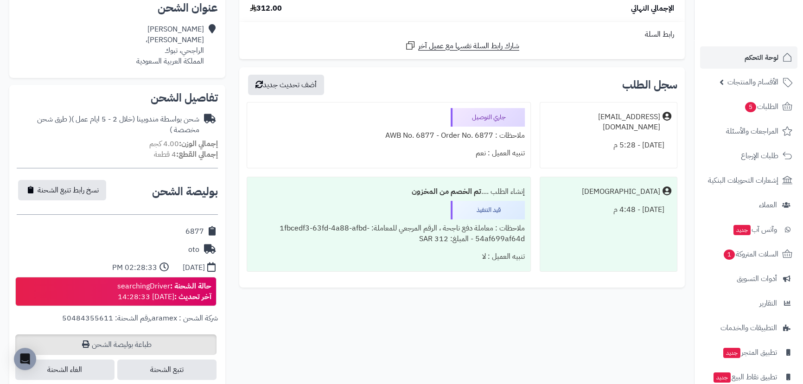  What do you see at coordinates (745, 377) in the screenshot?
I see `span: تطبيق نقاط البيع` at bounding box center [745, 377].